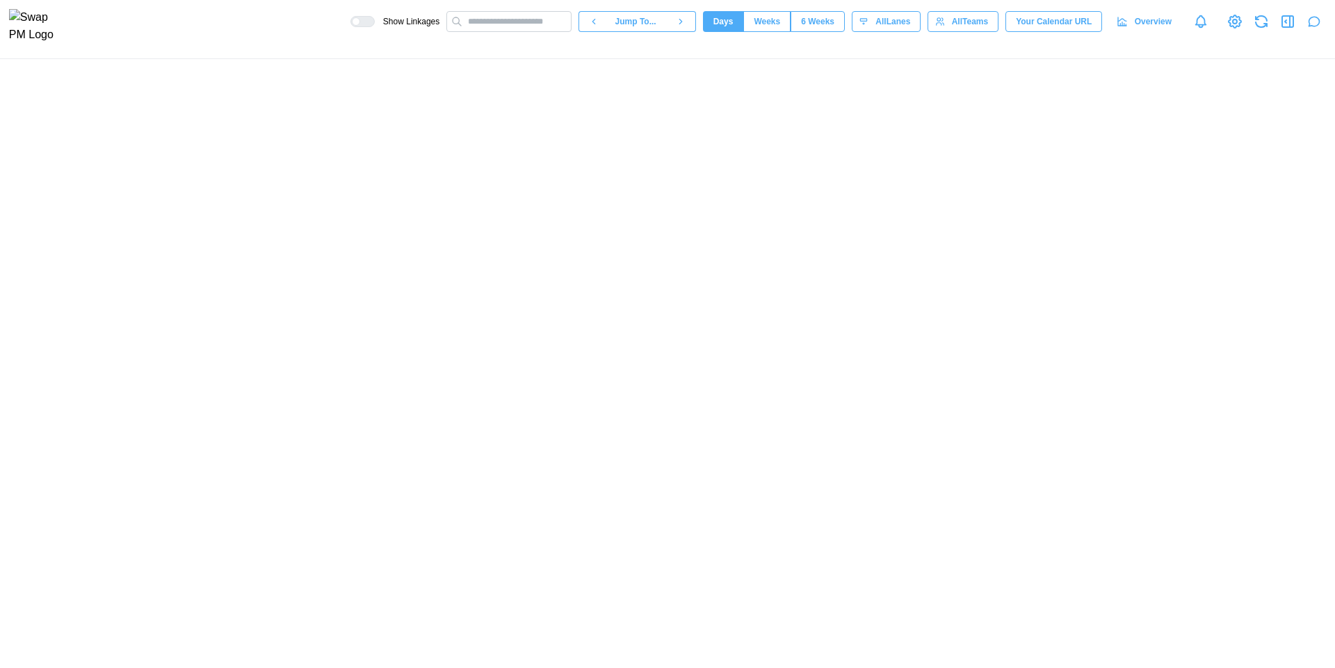 The image size is (1335, 668). What do you see at coordinates (637, 22) in the screenshot?
I see `button: Jump To...` at bounding box center [637, 22].